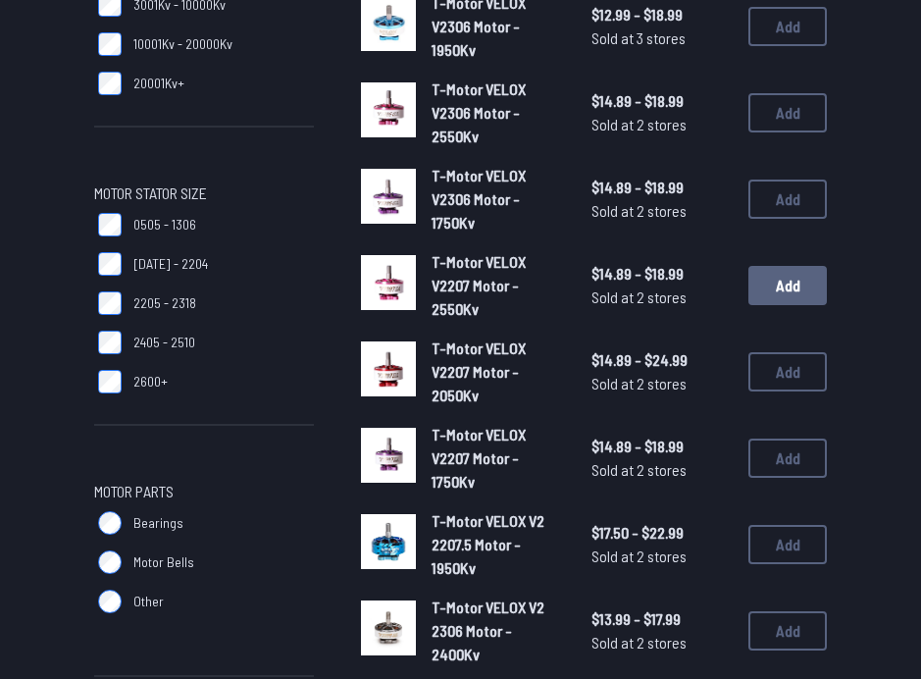  Describe the element at coordinates (110, 44) in the screenshot. I see `input: 10001Kv - 20000Kv` at that location.